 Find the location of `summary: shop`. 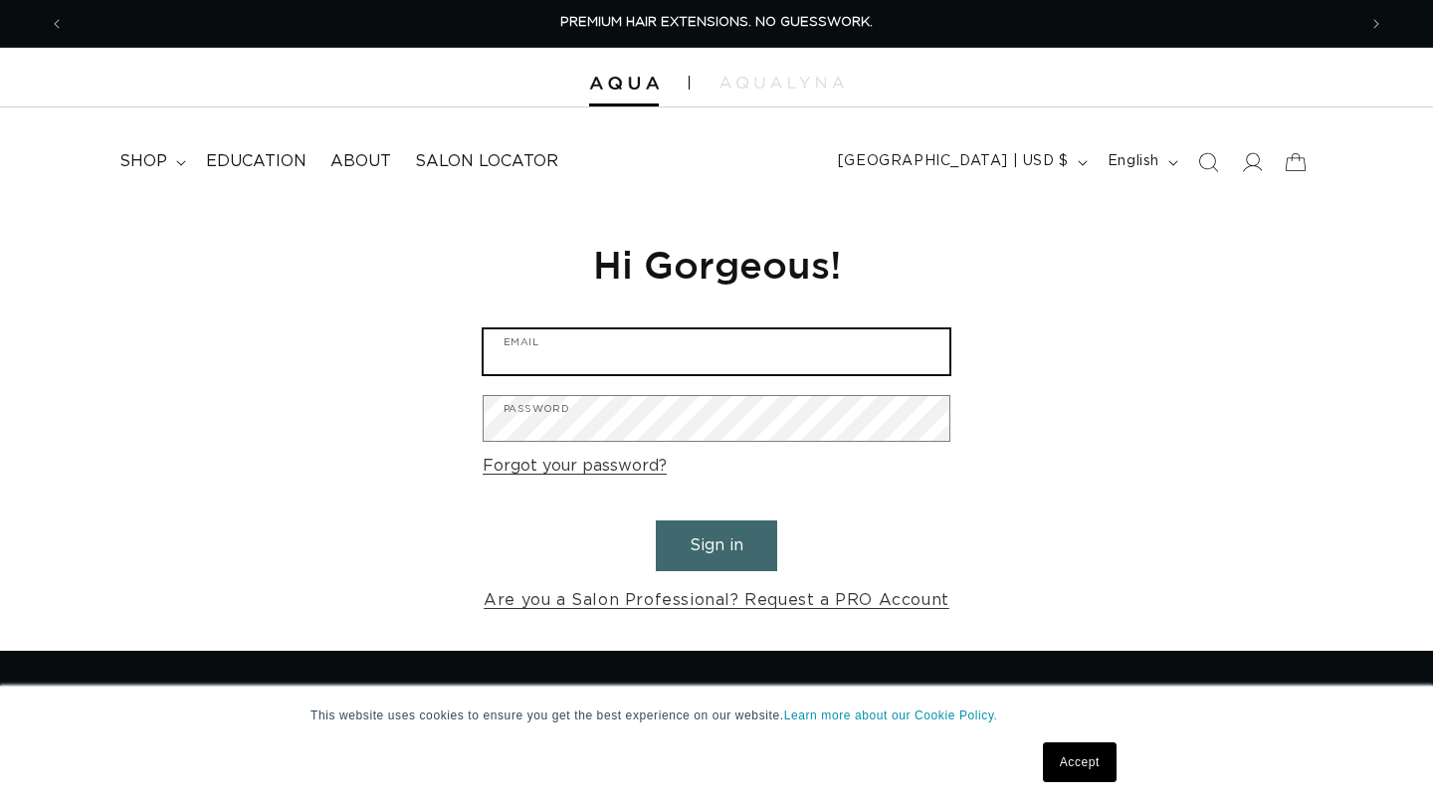

summary: shop is located at coordinates (150, 161).